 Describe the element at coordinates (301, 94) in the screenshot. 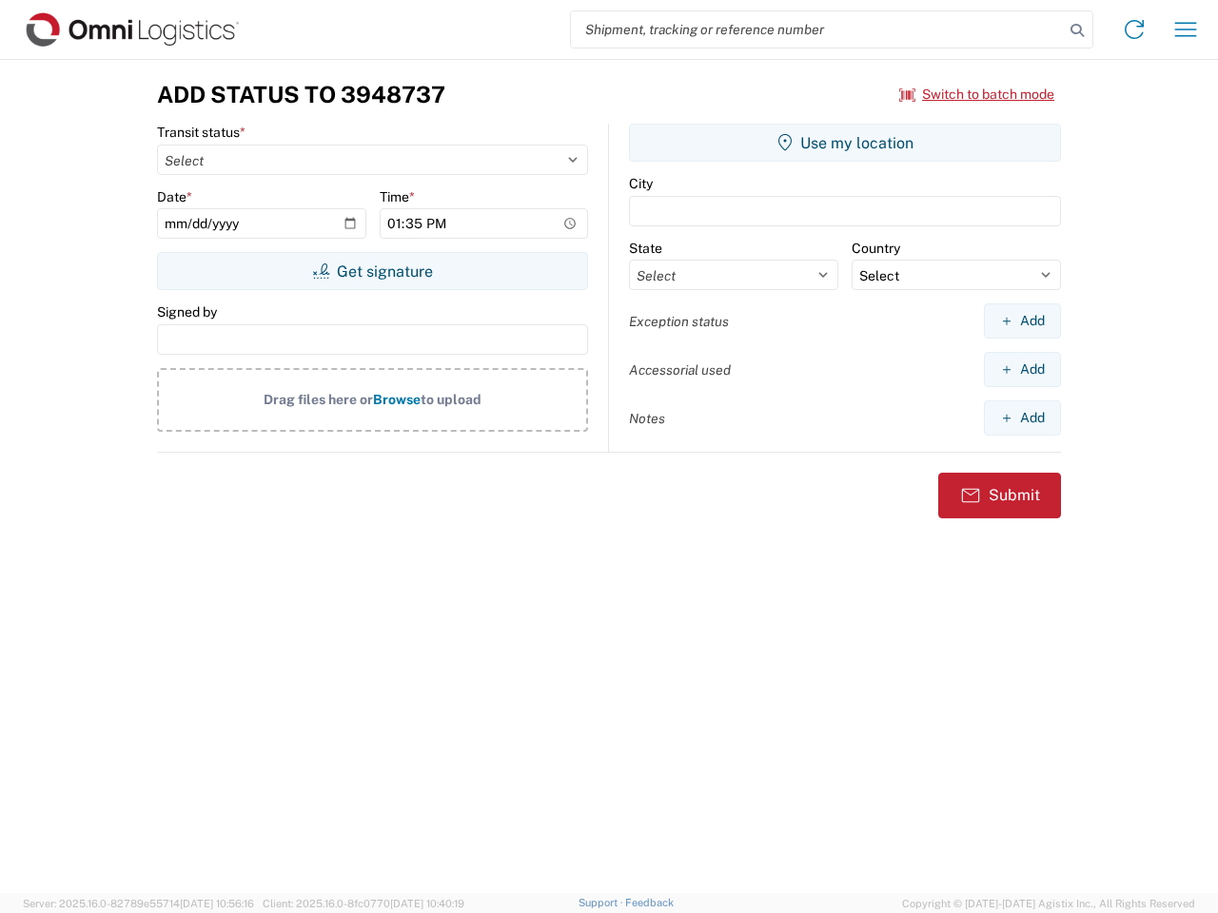

I see `h3: Add Status to 3948737` at that location.